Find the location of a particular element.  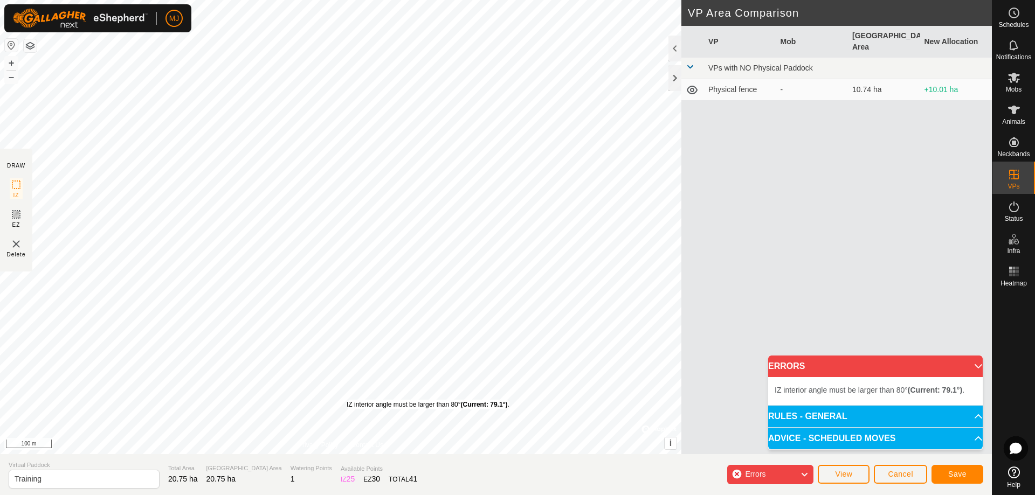

img: Gallagher Logo is located at coordinates (80, 18).